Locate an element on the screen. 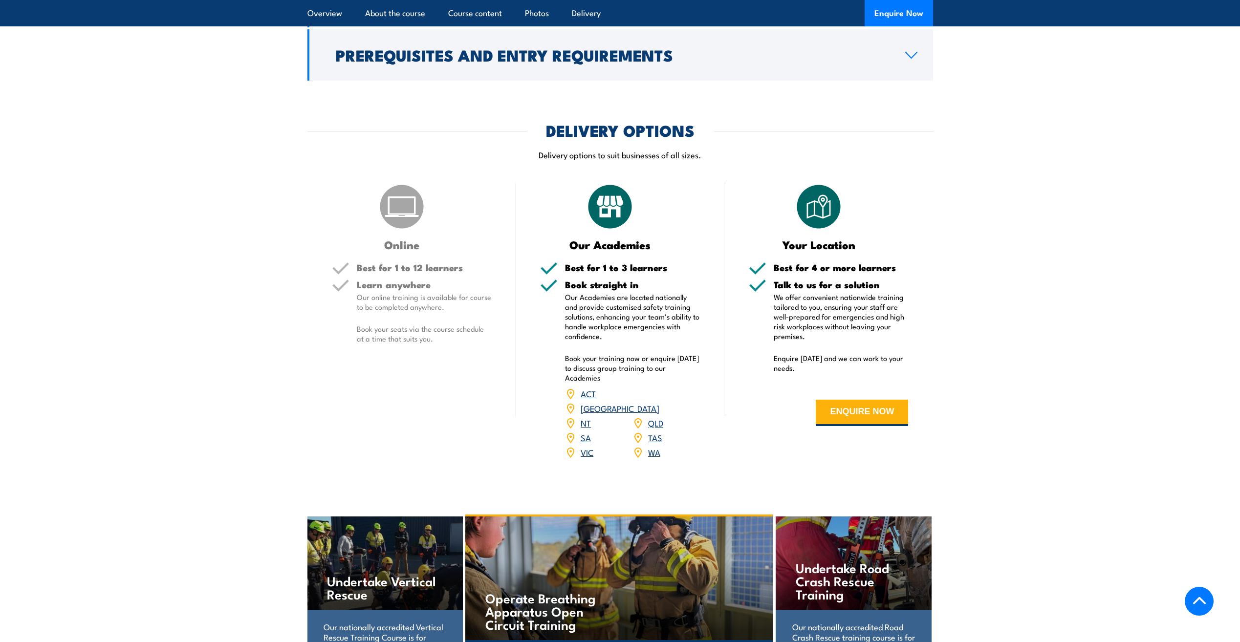 The image size is (1240, 642). a: WA is located at coordinates (654, 452).